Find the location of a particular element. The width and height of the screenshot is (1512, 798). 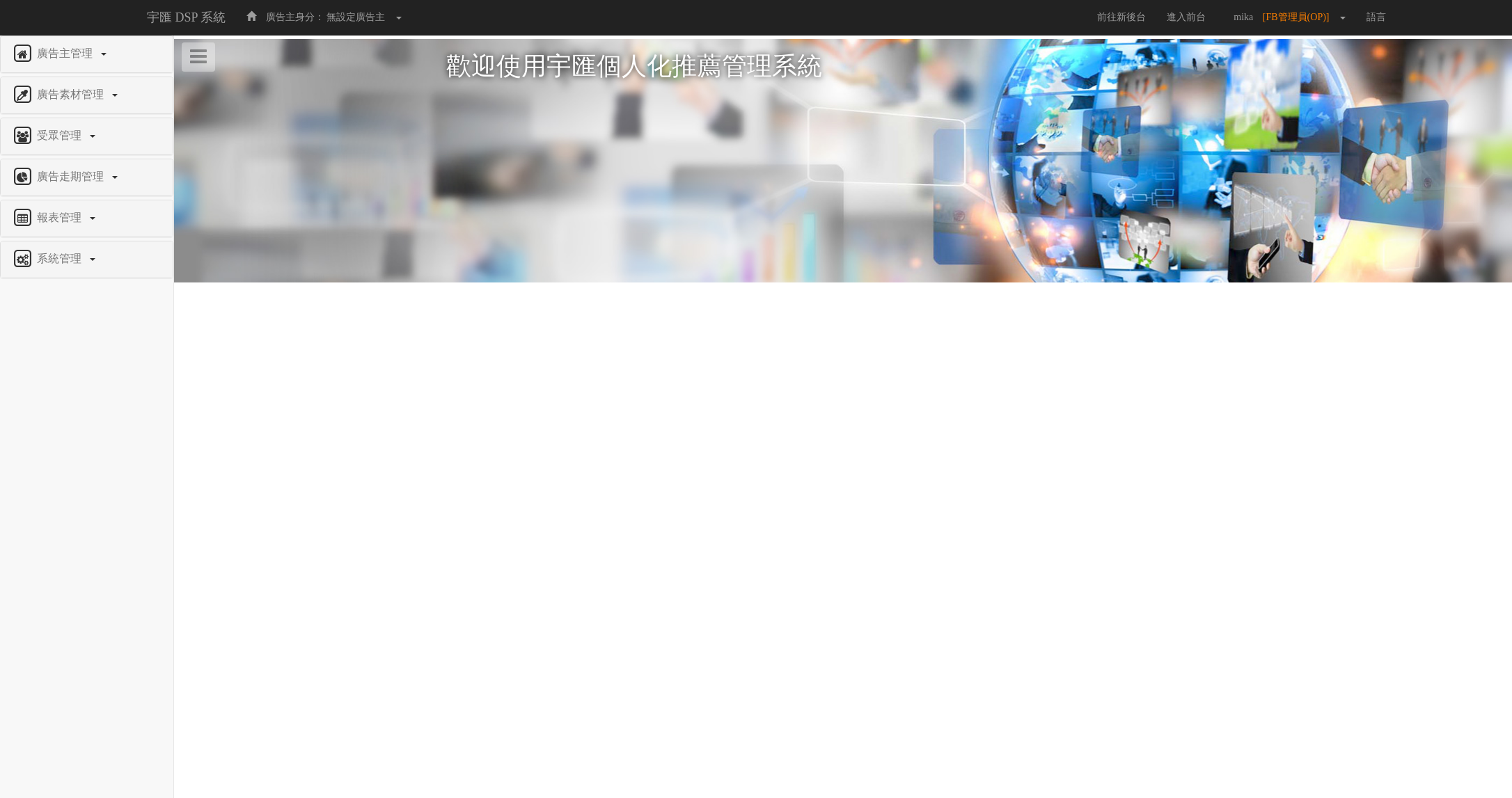

span: 系統管理 is located at coordinates (60, 258).